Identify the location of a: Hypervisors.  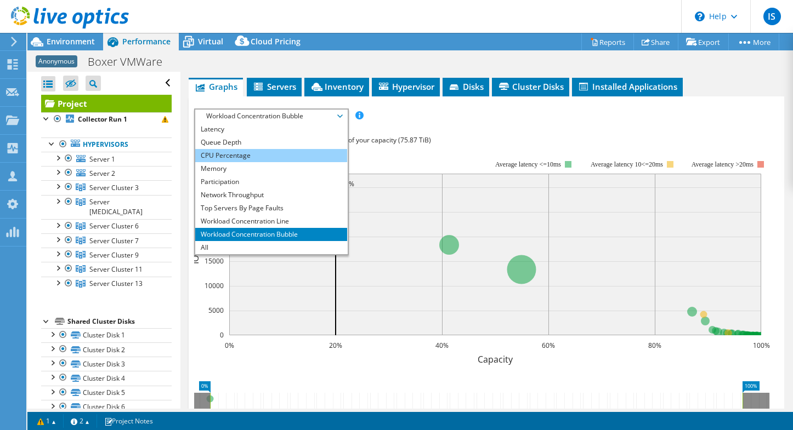
(106, 145).